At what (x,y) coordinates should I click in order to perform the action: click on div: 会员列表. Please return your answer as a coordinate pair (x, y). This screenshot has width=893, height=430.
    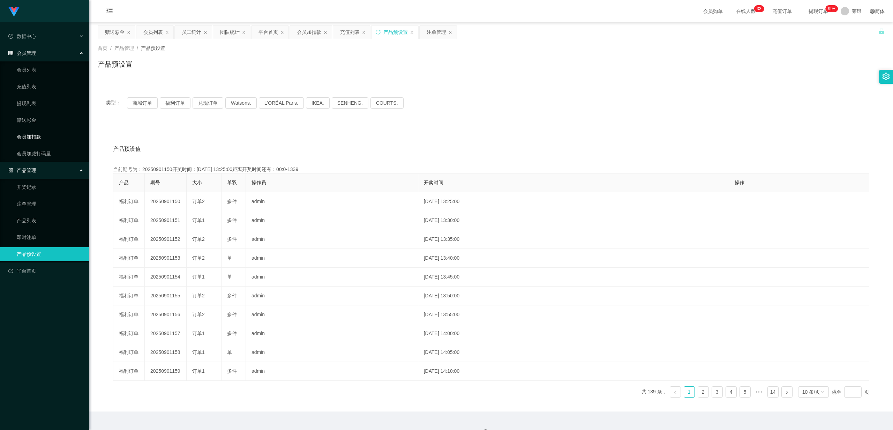
    Looking at the image, I should click on (153, 32).